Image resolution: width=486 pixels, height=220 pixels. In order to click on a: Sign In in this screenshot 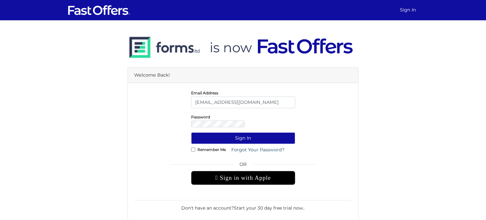, I will do `click(408, 10)`.